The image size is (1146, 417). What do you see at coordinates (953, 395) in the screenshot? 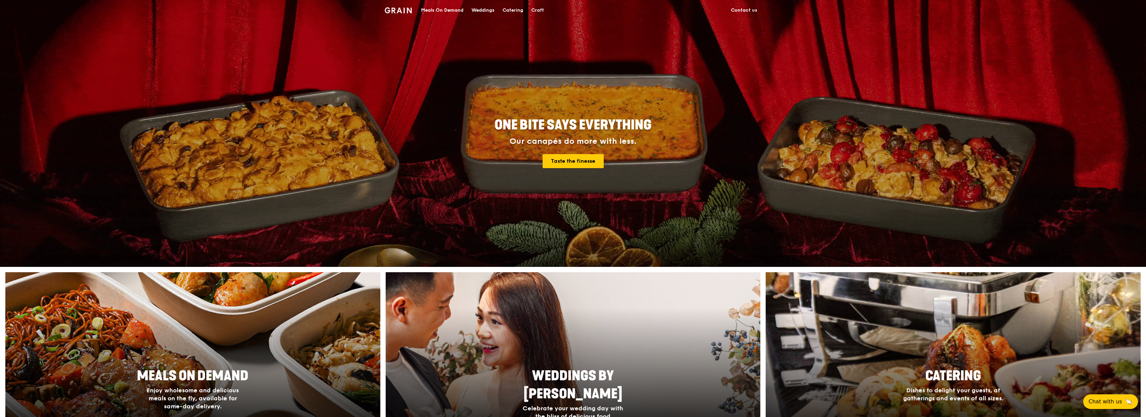
I see `span: Dishes to delight your guests, at gatherings and events of all sizes.` at bounding box center [953, 395].